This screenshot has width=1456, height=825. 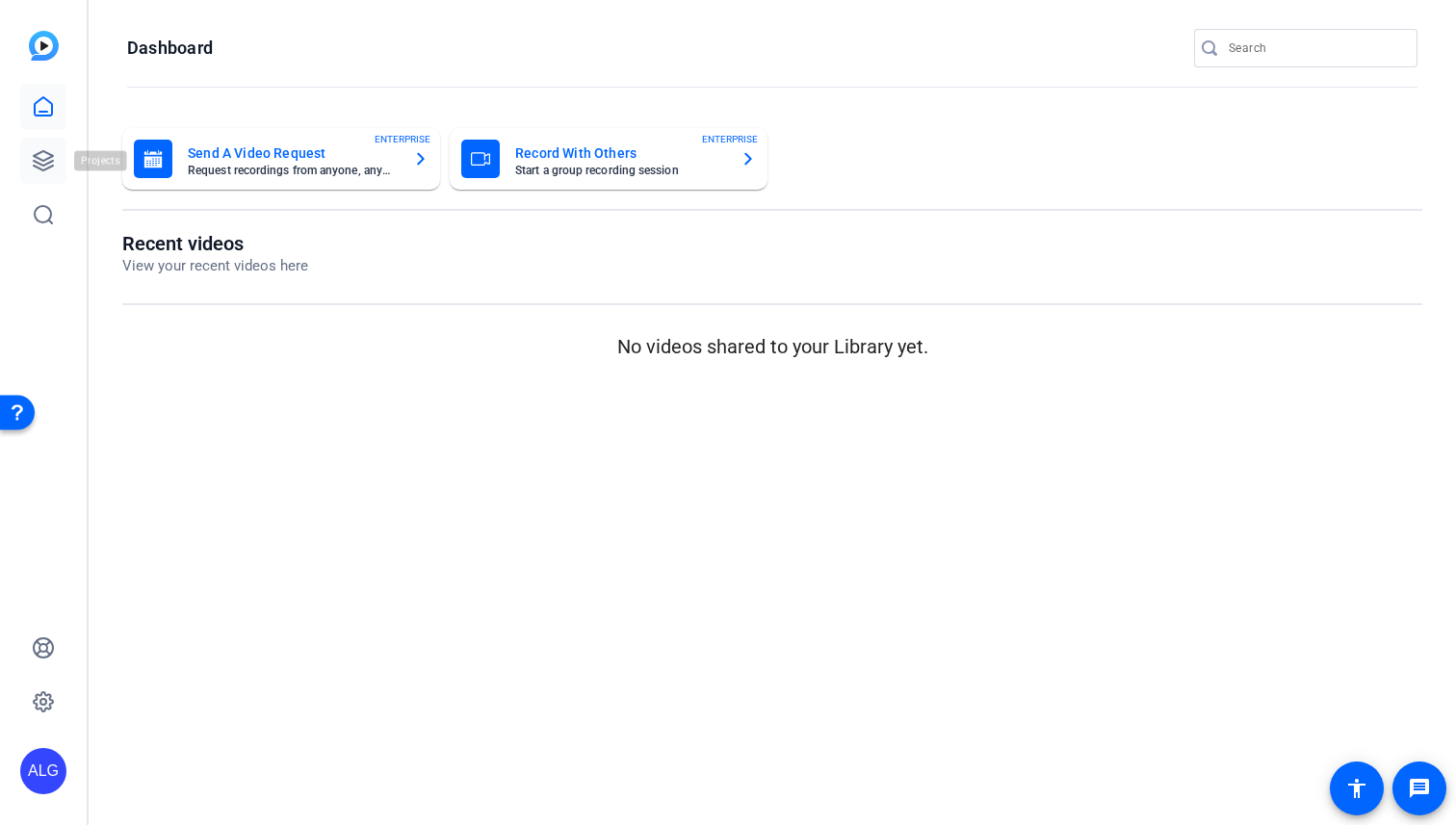 I want to click on img: blue-gradient.svg, so click(x=44, y=46).